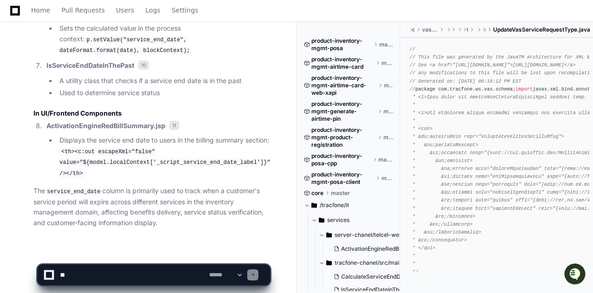 Image resolution: width=593 pixels, height=293 pixels. Describe the element at coordinates (89, 101) in the screenshot. I see `a: Powered byPylon` at that location.